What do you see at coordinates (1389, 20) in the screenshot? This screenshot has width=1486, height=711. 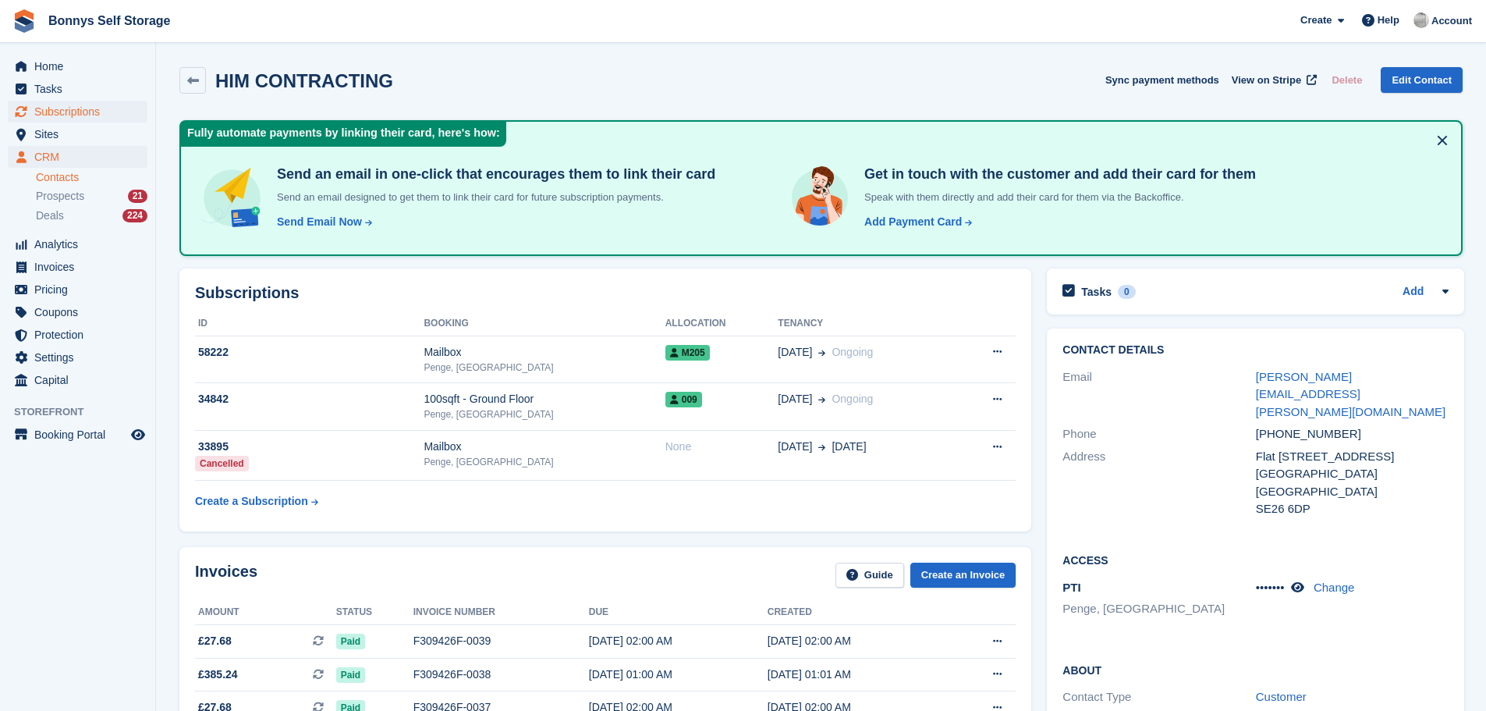 I see `span: Help` at bounding box center [1389, 20].